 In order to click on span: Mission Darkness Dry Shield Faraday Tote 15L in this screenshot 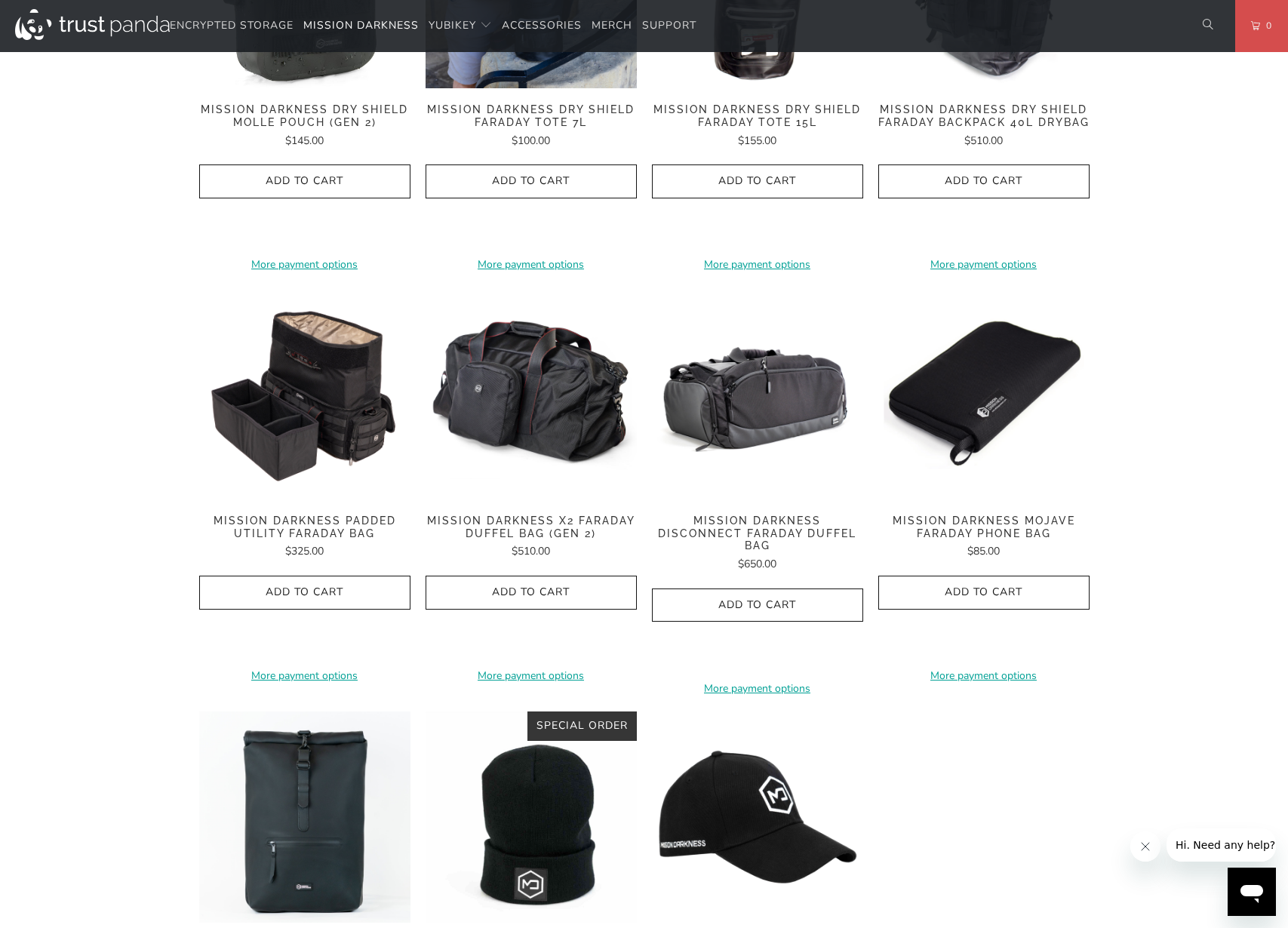, I will do `click(758, 116)`.